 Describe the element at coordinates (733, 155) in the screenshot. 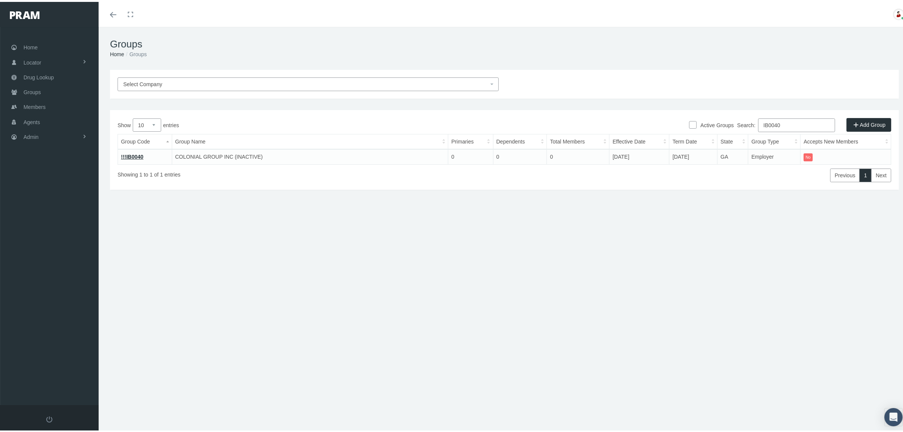

I see `td: GA` at that location.